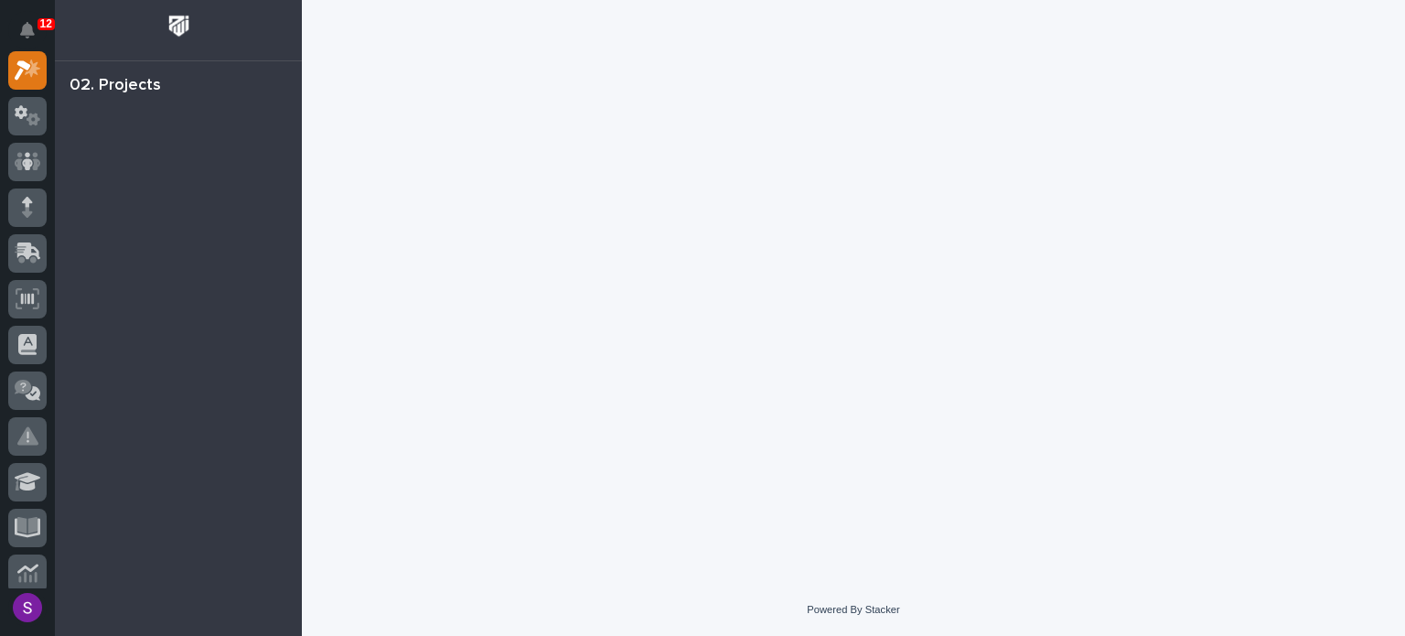 This screenshot has height=636, width=1405. Describe the element at coordinates (35, 37) in the screenshot. I see `div: Notifications12` at that location.